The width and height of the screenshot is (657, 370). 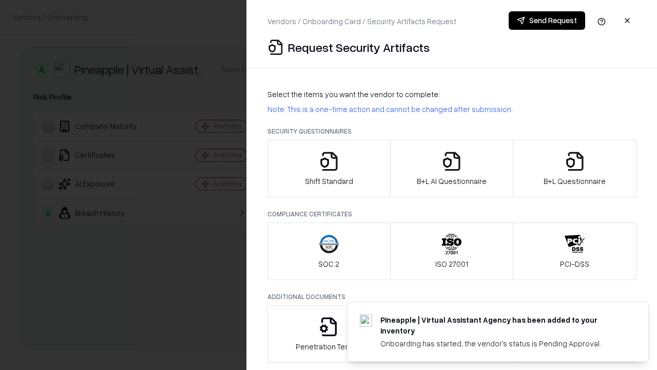 What do you see at coordinates (452, 214) in the screenshot?
I see `p: Compliance Certificates` at bounding box center [452, 214].